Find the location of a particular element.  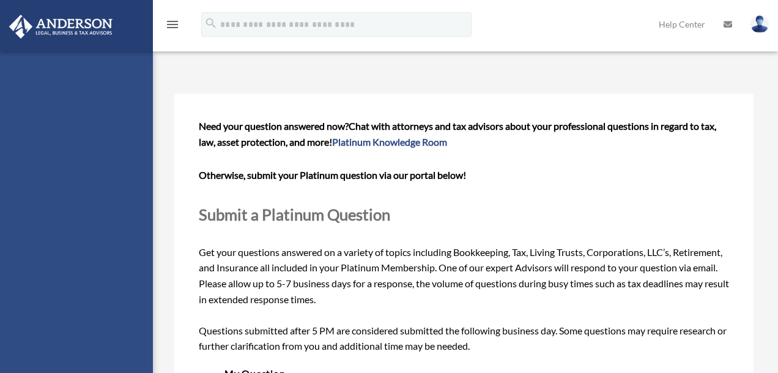

img: User Pic is located at coordinates (760, 24).